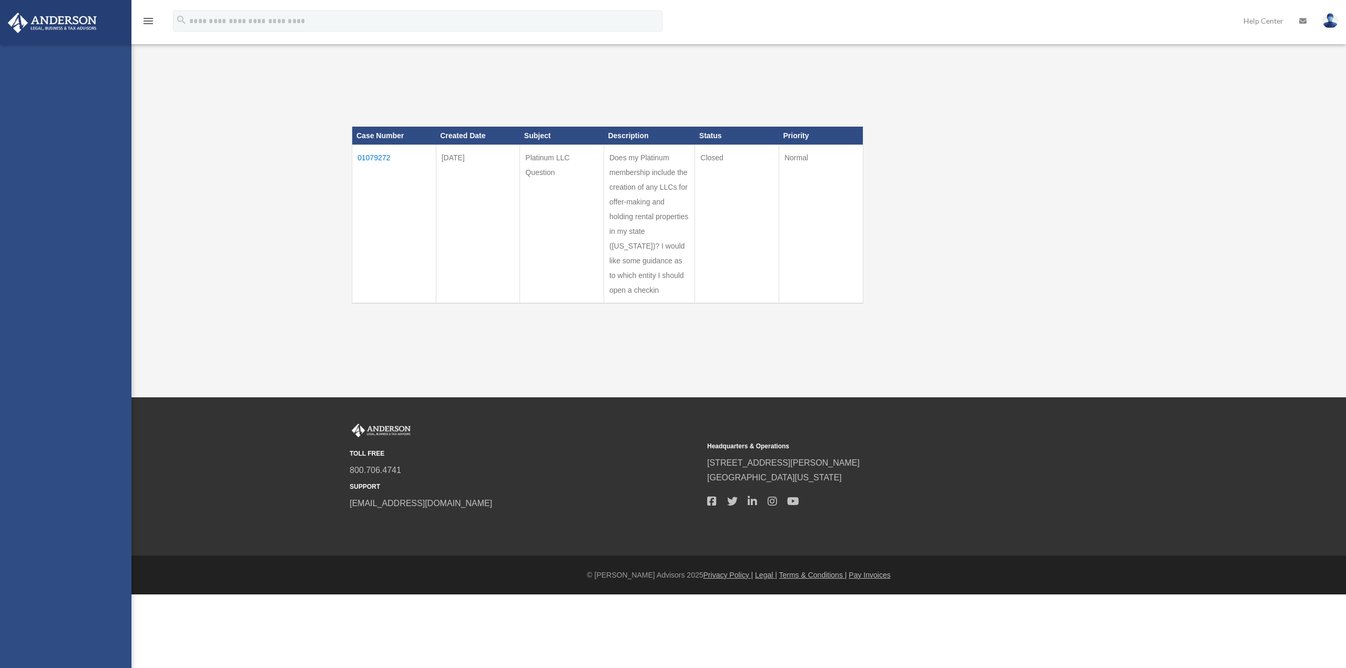 The image size is (1346, 668). I want to click on img: User Pic, so click(1330, 21).